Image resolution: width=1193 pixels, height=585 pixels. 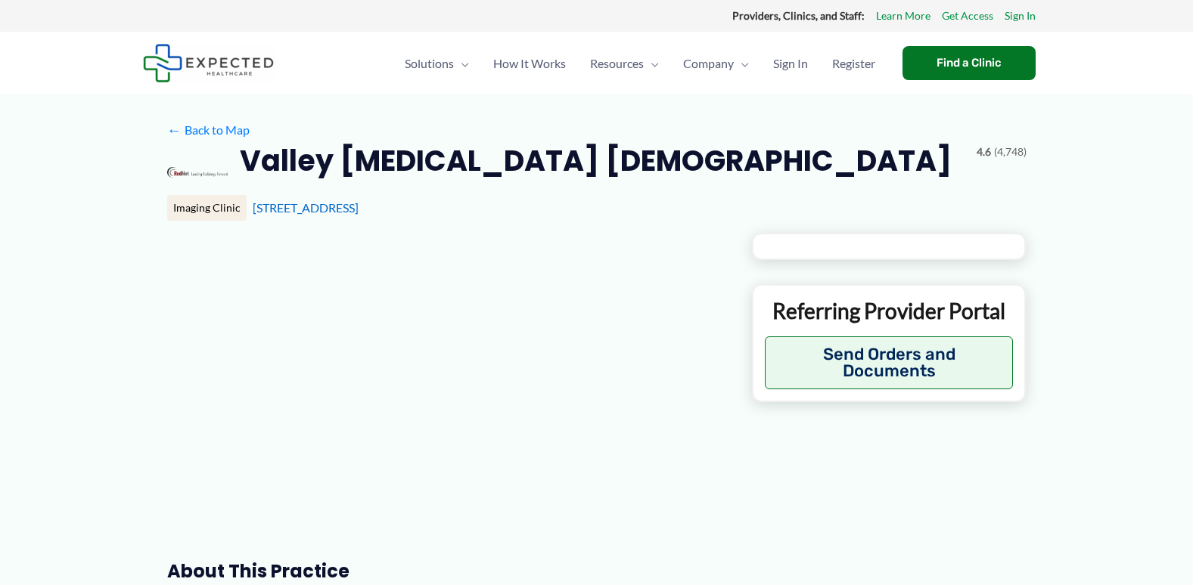 I want to click on div: Find a Clinic, so click(x=969, y=63).